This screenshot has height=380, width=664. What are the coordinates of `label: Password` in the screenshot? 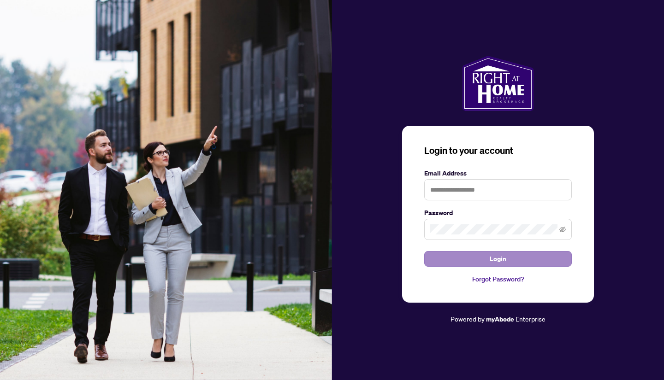 It's located at (498, 213).